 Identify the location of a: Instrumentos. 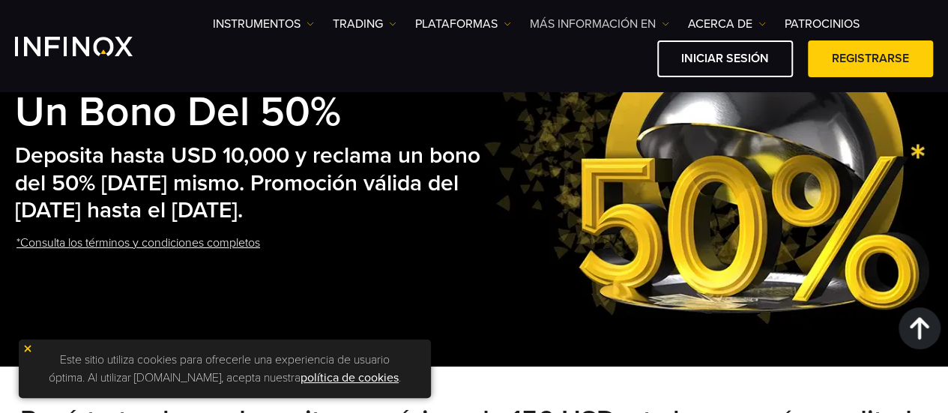
(263, 24).